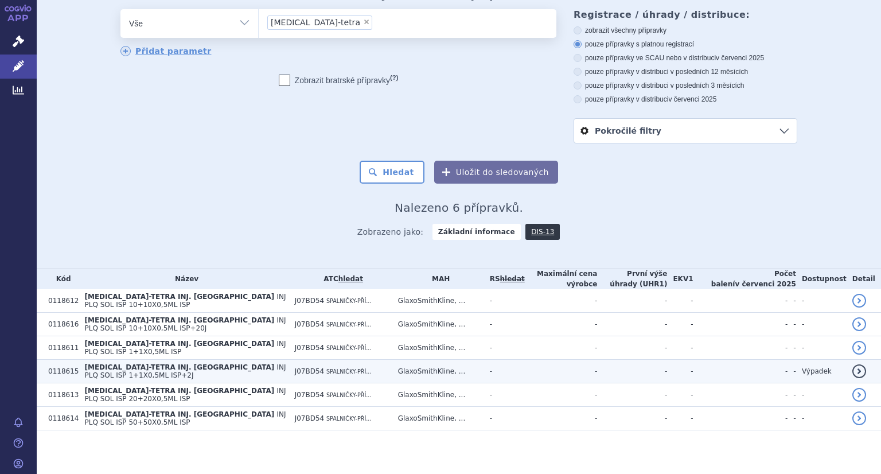 Image resolution: width=881 pixels, height=474 pixels. What do you see at coordinates (822, 279) in the screenshot?
I see `th: Dostupnost` at bounding box center [822, 279].